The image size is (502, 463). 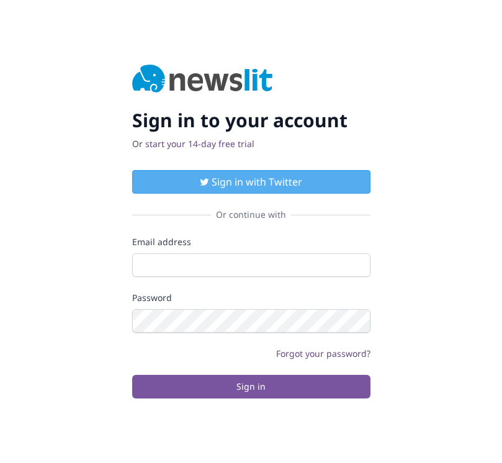 I want to click on a: start your 14-day free trial, so click(x=200, y=143).